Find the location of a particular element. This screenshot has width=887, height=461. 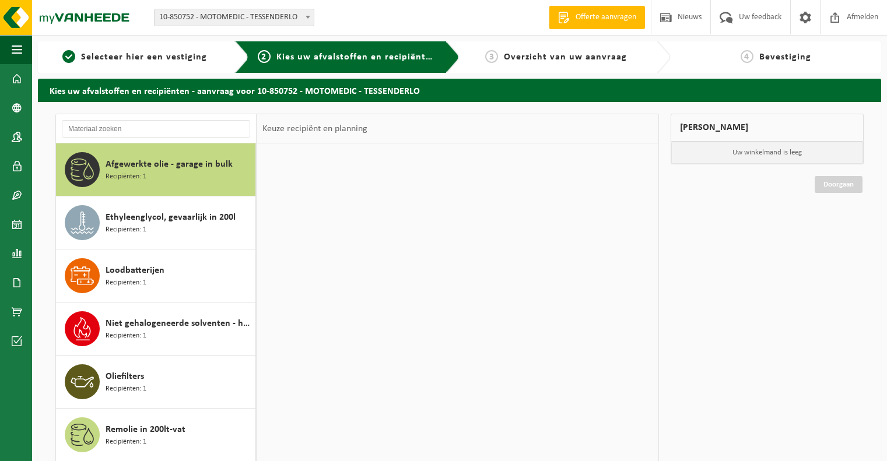

span: Overzicht van uw aanvraag is located at coordinates (565, 57).